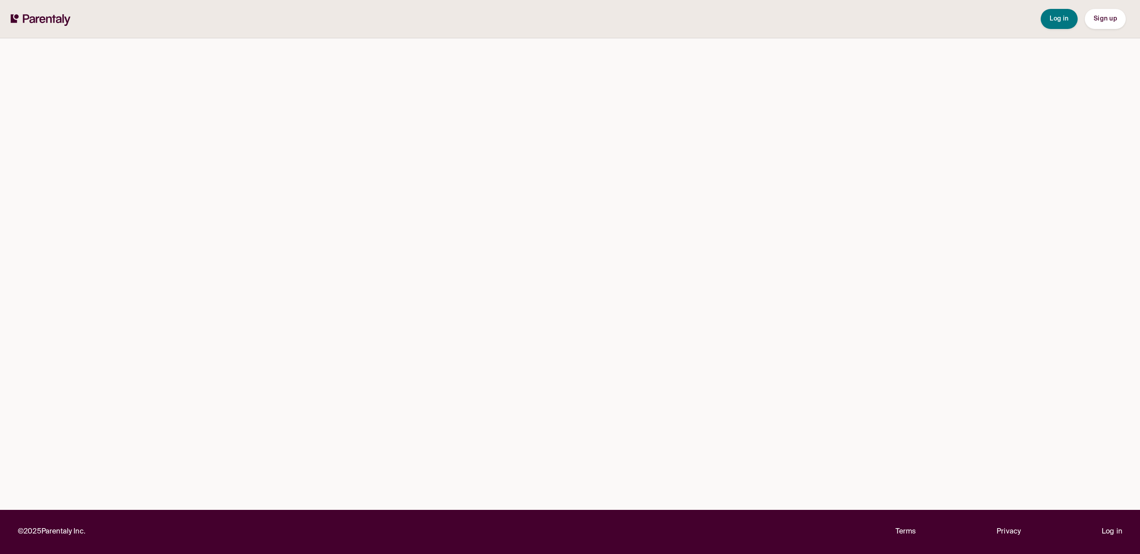 This screenshot has height=554, width=1140. What do you see at coordinates (1105, 19) in the screenshot?
I see `a: Sign up` at bounding box center [1105, 19].